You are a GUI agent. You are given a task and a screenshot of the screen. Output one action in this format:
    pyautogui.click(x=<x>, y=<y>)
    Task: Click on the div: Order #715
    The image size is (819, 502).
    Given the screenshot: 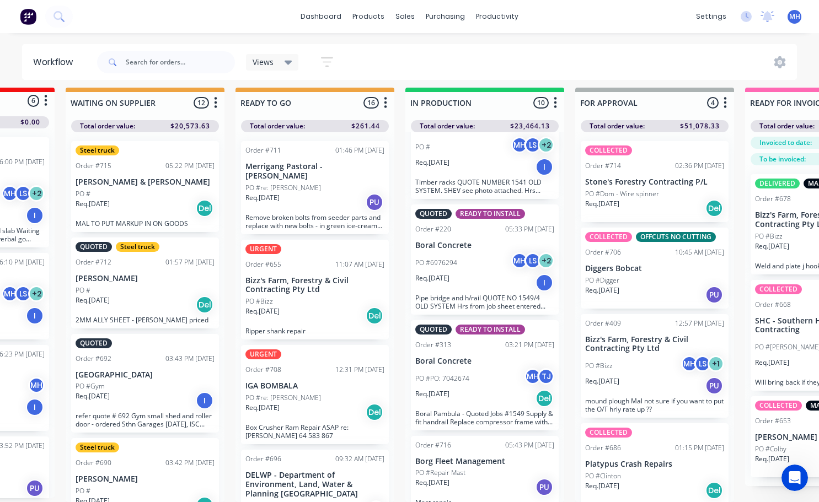 What is the action you would take?
    pyautogui.click(x=93, y=166)
    